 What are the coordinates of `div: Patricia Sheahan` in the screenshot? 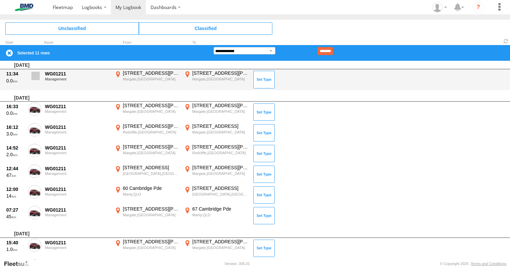 It's located at (440, 7).